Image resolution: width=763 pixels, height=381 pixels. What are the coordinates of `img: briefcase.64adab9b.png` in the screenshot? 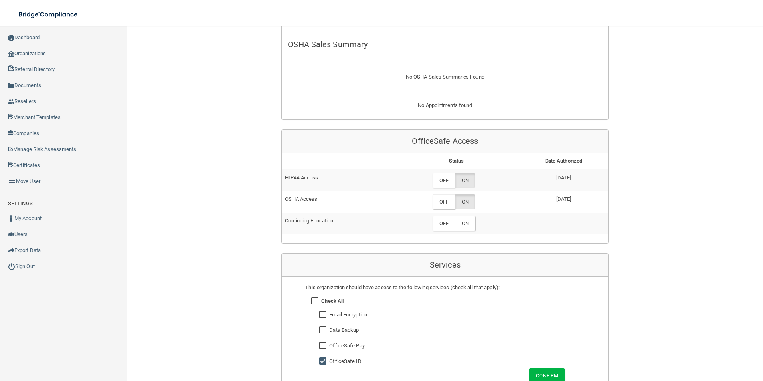 It's located at (12, 181).